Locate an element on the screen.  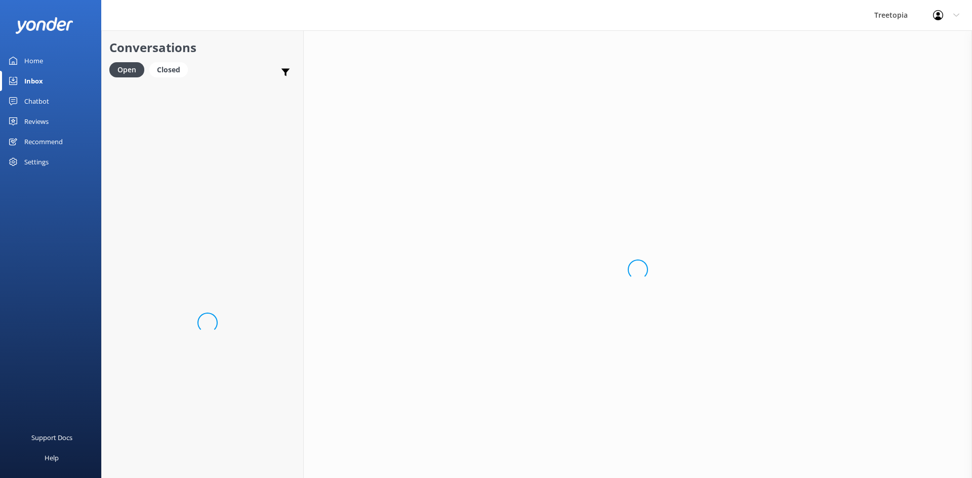
div: Closed is located at coordinates (169, 70).